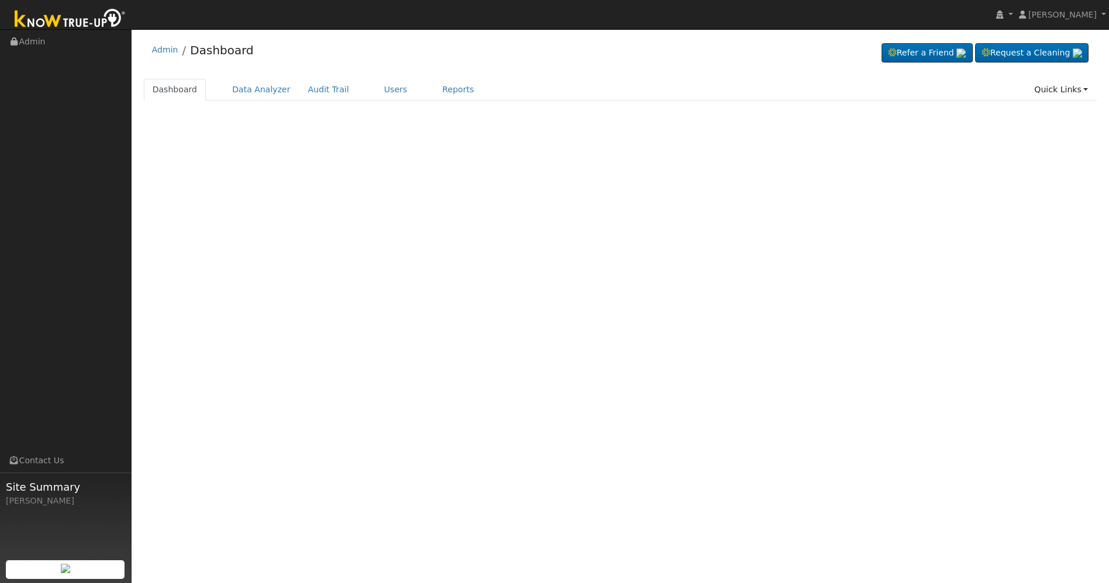 Image resolution: width=1109 pixels, height=583 pixels. Describe the element at coordinates (329, 89) in the screenshot. I see `a: Audit Trail` at that location.